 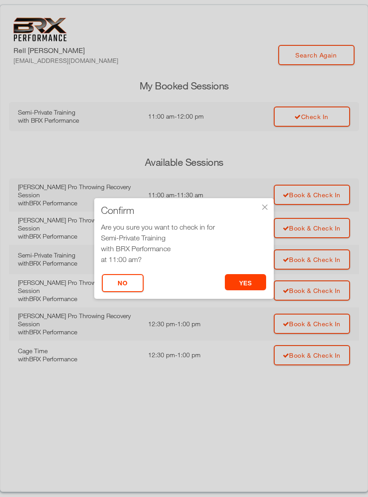 I want to click on button: yes, so click(x=246, y=282).